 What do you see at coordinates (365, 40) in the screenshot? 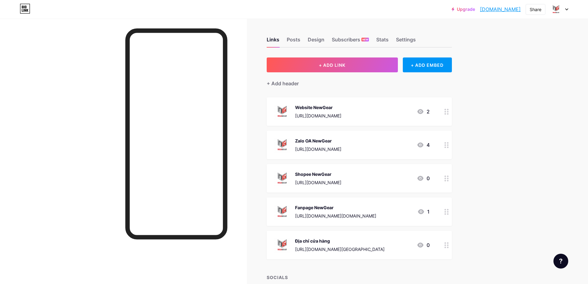
I see `span: NEW` at bounding box center [365, 40].